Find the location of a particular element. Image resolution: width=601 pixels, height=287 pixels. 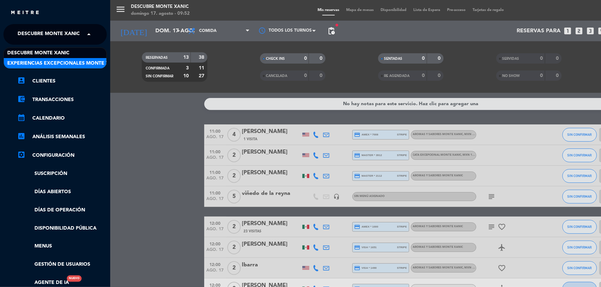

i: calendar_month is located at coordinates (21, 118).